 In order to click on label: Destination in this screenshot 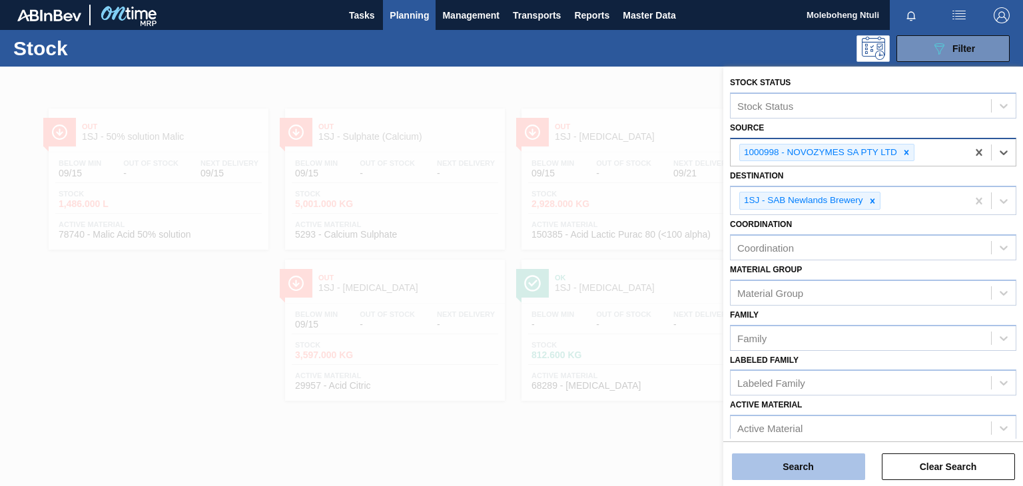, I will do `click(757, 176)`.